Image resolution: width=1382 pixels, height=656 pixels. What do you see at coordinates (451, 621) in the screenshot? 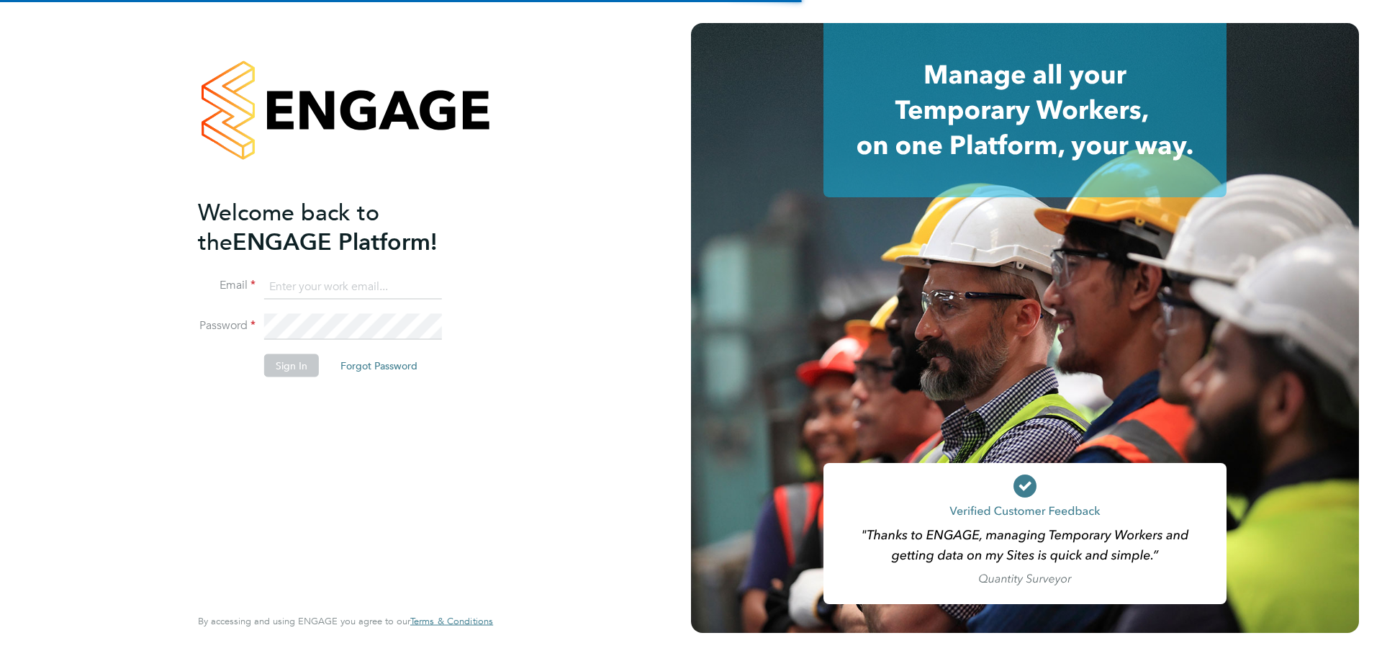
I see `span: Terms & Conditions` at bounding box center [451, 621].